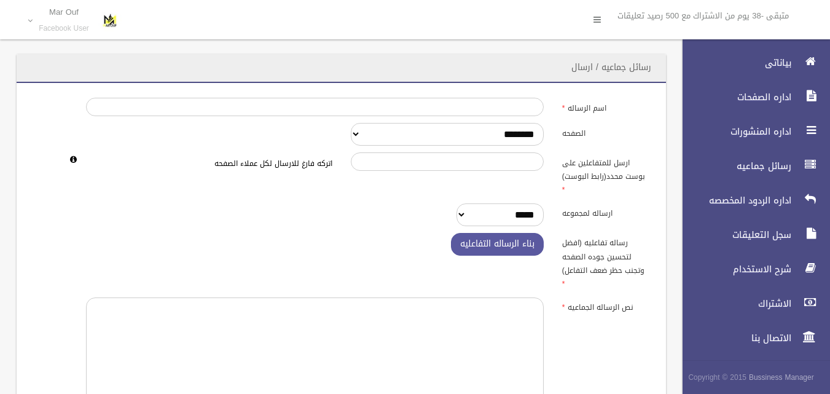 This screenshot has width=830, height=394. What do you see at coordinates (717, 377) in the screenshot?
I see `span: Copyright © 2015` at bounding box center [717, 377].